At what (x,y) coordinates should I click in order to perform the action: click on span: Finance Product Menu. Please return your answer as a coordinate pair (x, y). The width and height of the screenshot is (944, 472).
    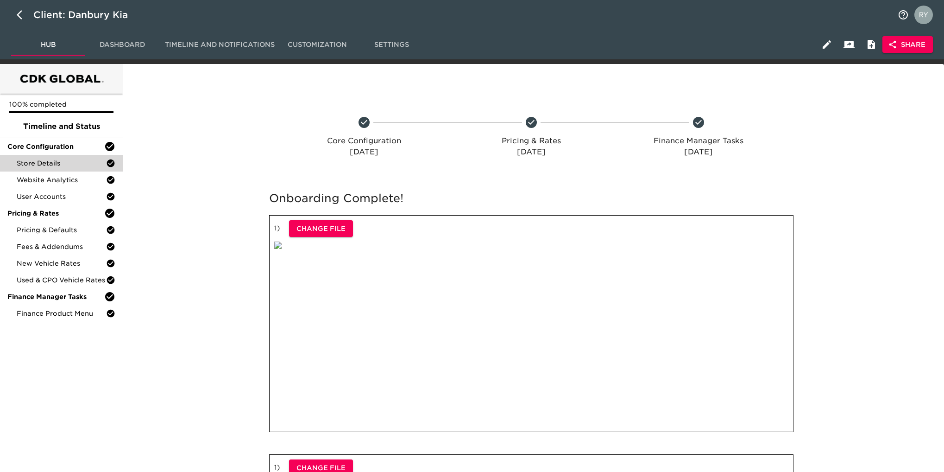
    Looking at the image, I should click on (61, 313).